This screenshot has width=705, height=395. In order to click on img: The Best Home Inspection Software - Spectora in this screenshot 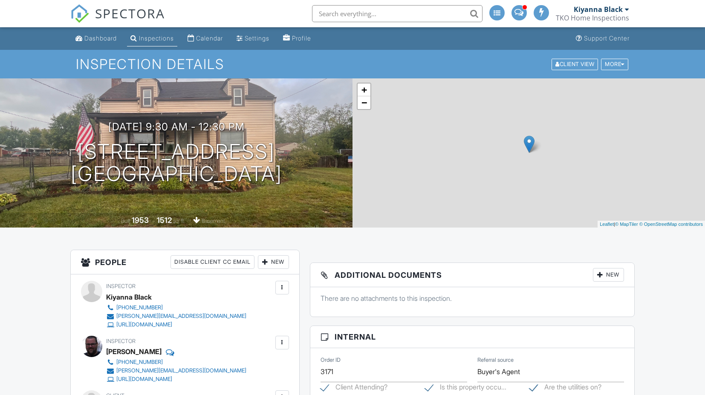, I will do `click(80, 14)`.